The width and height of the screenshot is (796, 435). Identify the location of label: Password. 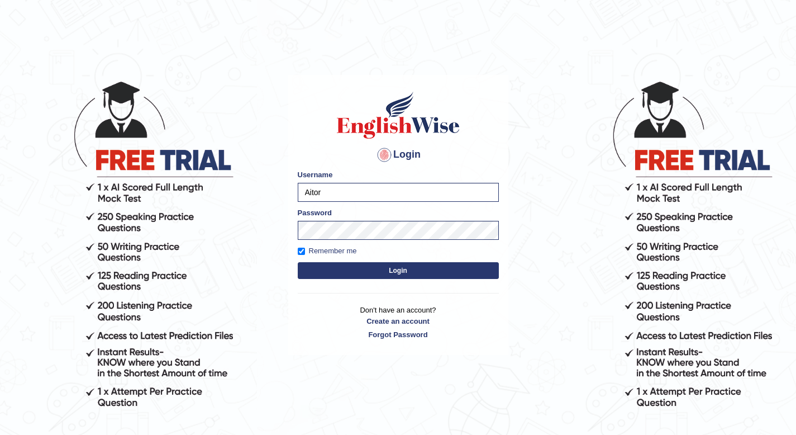
(315, 212).